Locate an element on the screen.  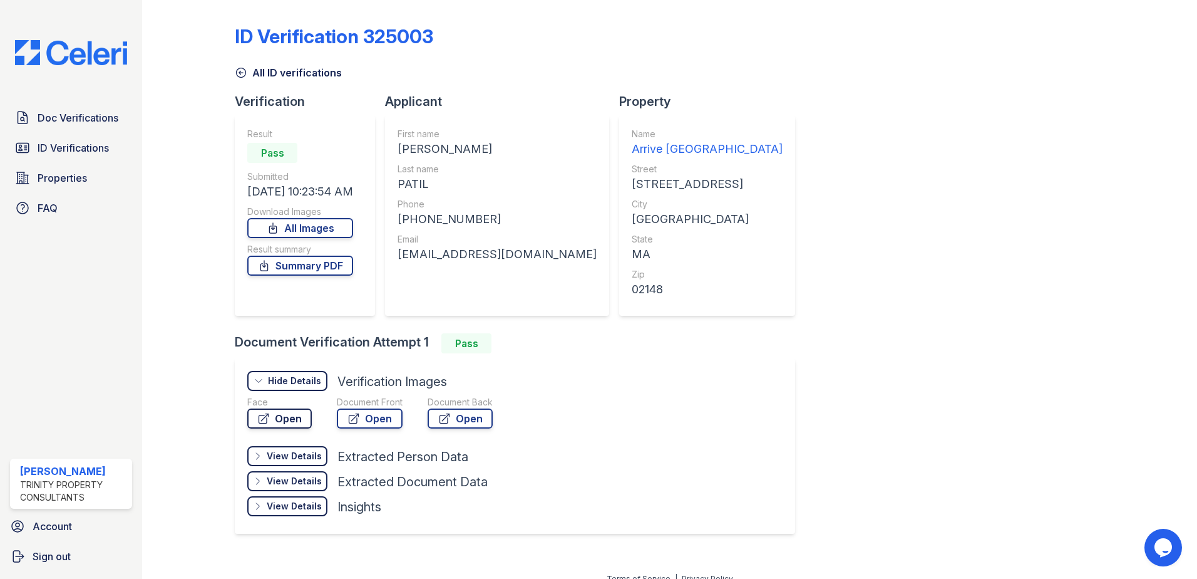
div: ID Verification 325003 is located at coordinates (334, 36).